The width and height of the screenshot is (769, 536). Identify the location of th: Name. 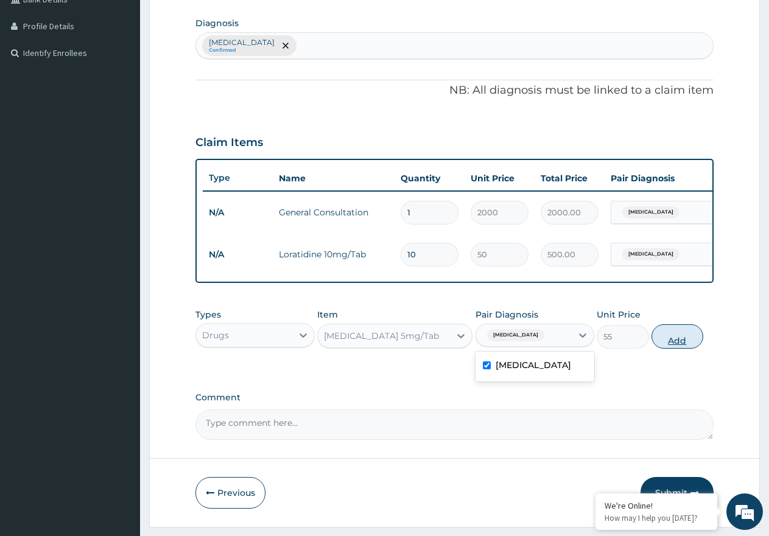
(334, 178).